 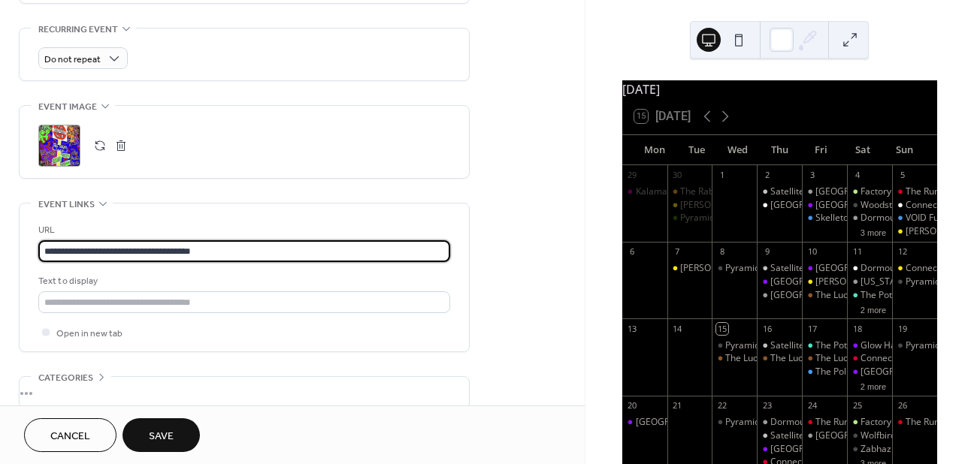 What do you see at coordinates (869, 268) in the screenshot?
I see `div: Dormouse Theater: Kzoo Zine Fest` at bounding box center [869, 268].